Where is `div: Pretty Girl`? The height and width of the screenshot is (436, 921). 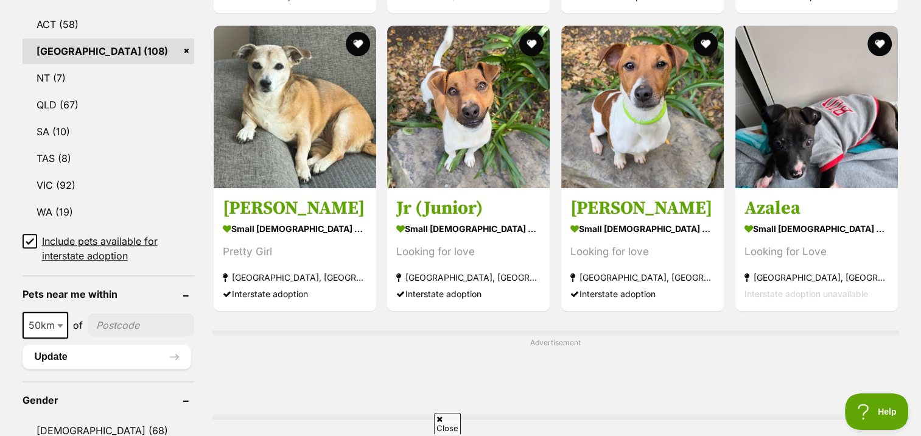 div: Pretty Girl is located at coordinates (295, 251).